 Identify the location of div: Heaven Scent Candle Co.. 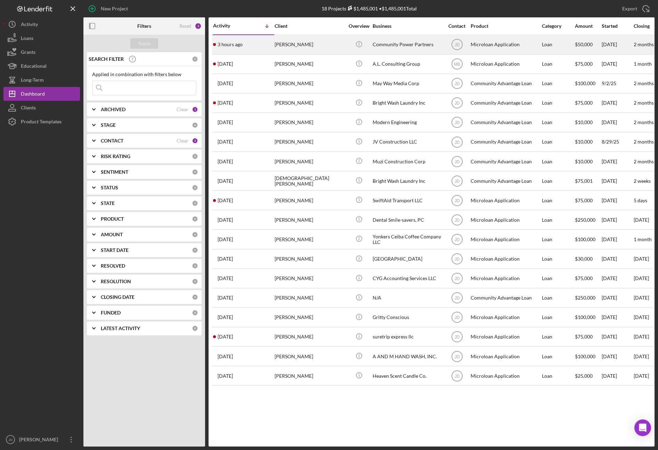
(408, 376).